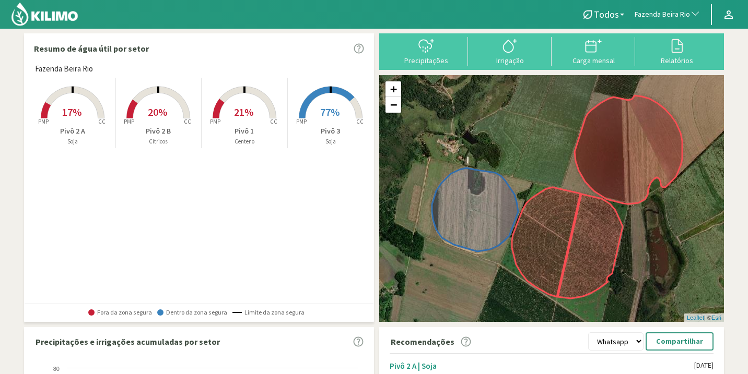 This screenshot has height=374, width=748. What do you see at coordinates (56, 369) in the screenshot?
I see `text: 80` at bounding box center [56, 369].